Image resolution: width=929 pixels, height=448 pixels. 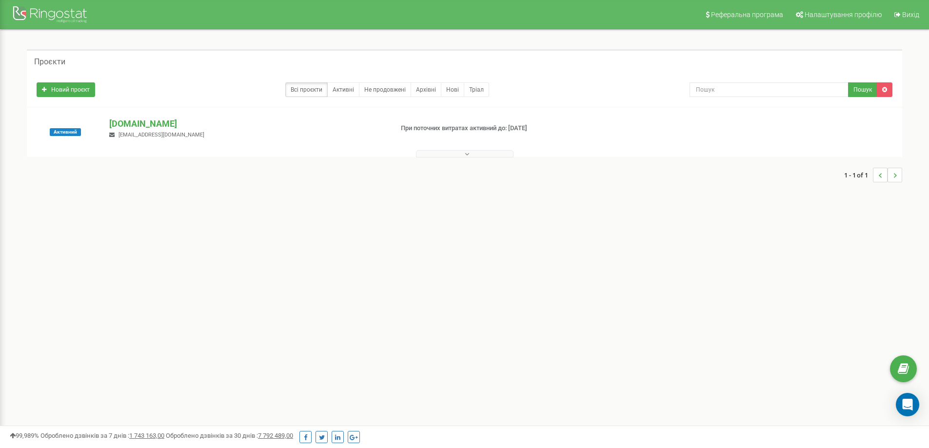 I want to click on a: Нові, so click(x=453, y=90).